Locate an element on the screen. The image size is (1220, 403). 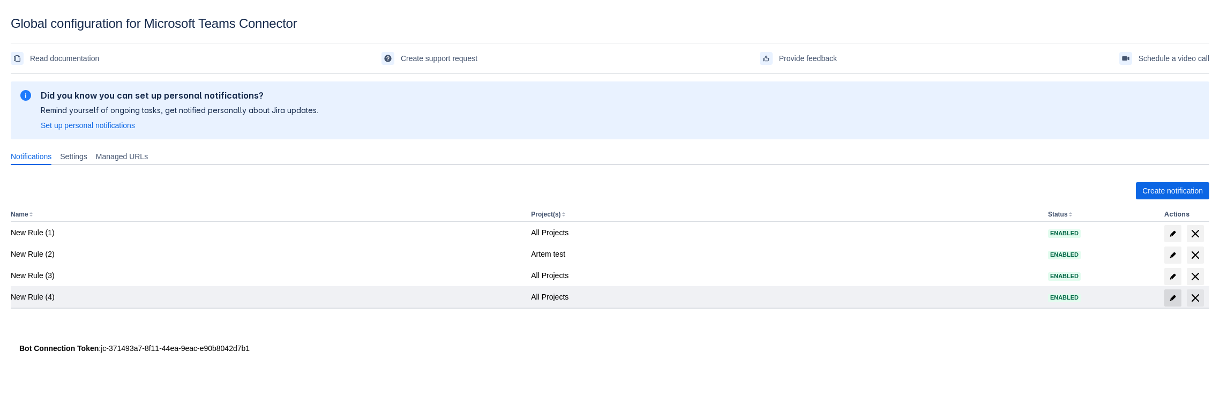
a: Provide feedback is located at coordinates (799, 58).